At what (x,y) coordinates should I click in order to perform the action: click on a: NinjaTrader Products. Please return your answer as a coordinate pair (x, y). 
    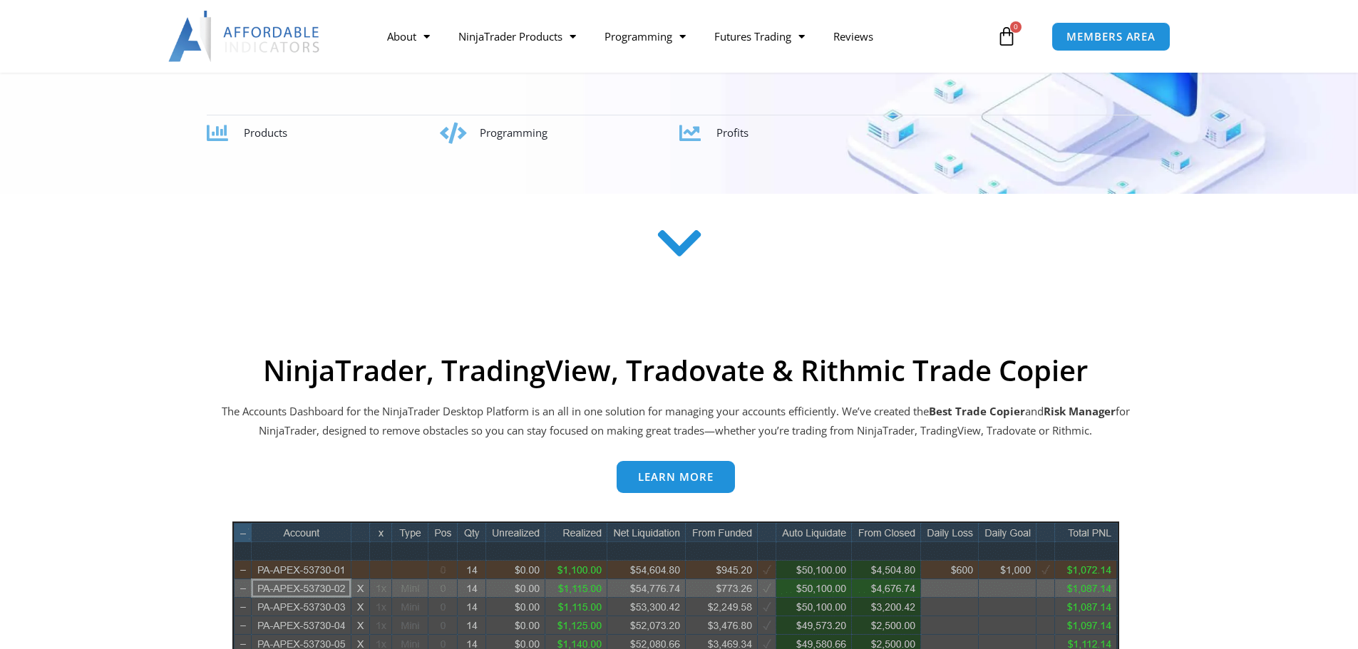
    Looking at the image, I should click on (517, 36).